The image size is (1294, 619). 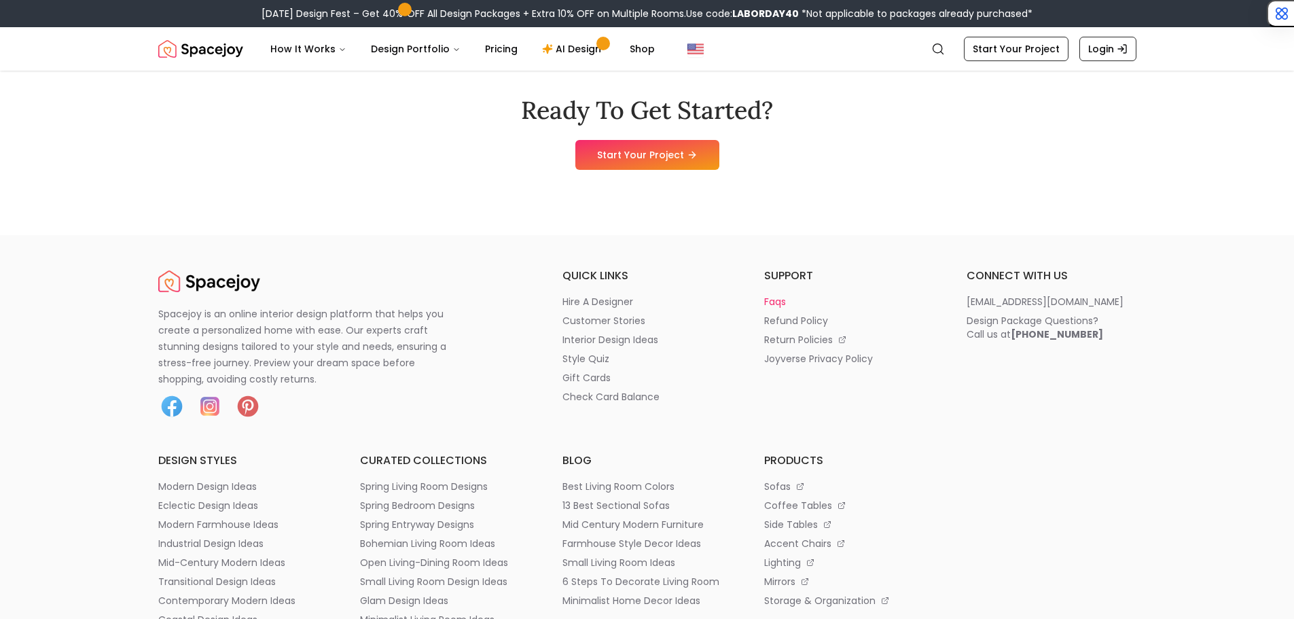 I want to click on span: Use code:, so click(x=742, y=14).